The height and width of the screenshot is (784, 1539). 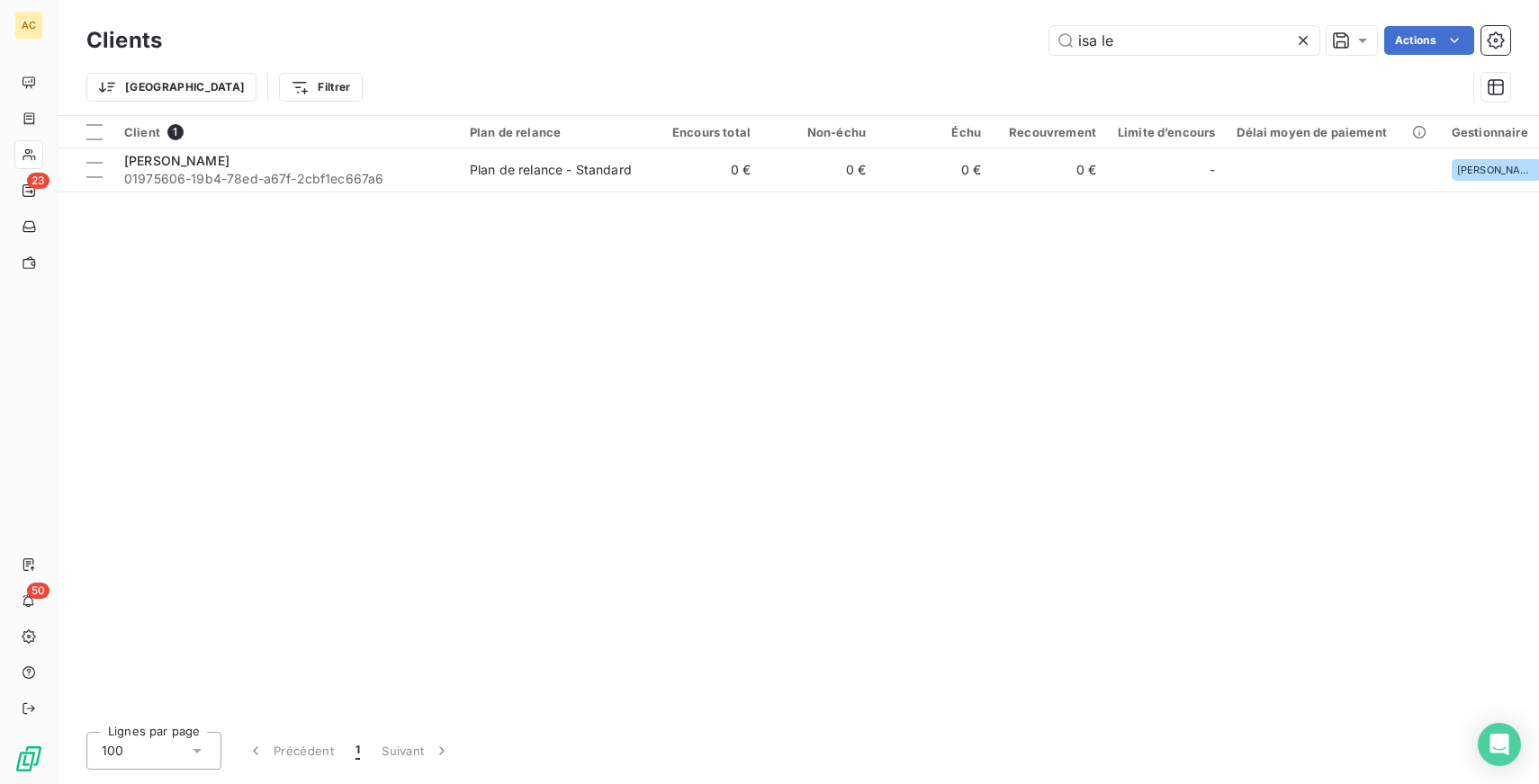 What do you see at coordinates (553, 133) in the screenshot?
I see `div: Plan de relance` at bounding box center [553, 133].